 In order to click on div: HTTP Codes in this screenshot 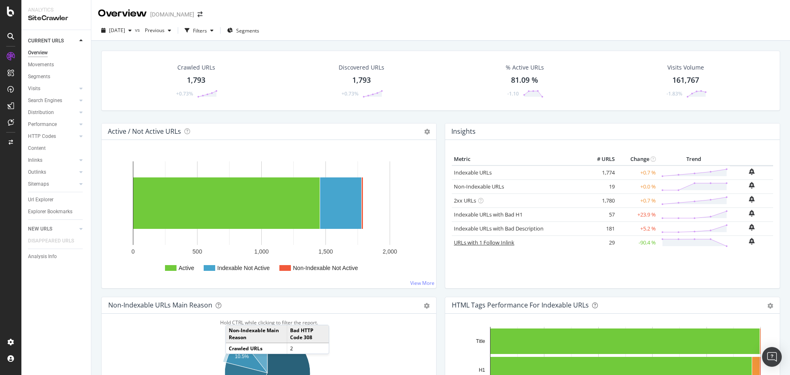, I will do `click(42, 136)`.